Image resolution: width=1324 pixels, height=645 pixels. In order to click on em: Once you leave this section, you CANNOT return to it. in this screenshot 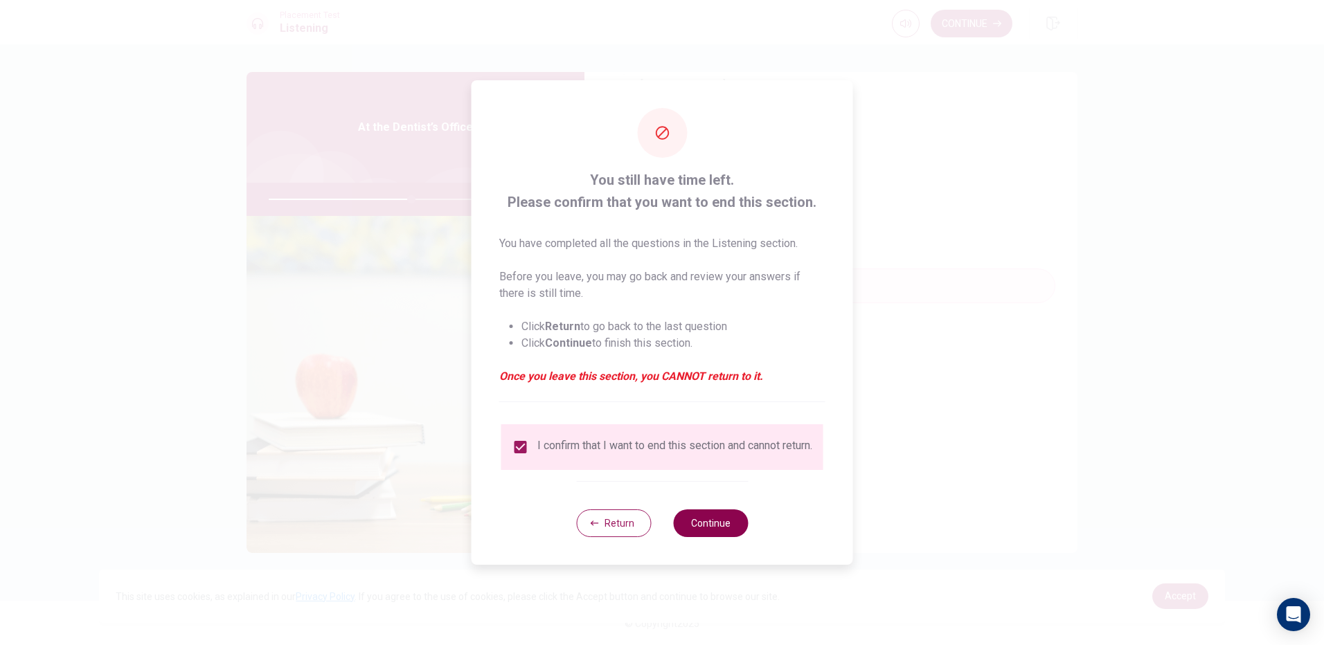, I will do `click(662, 377)`.